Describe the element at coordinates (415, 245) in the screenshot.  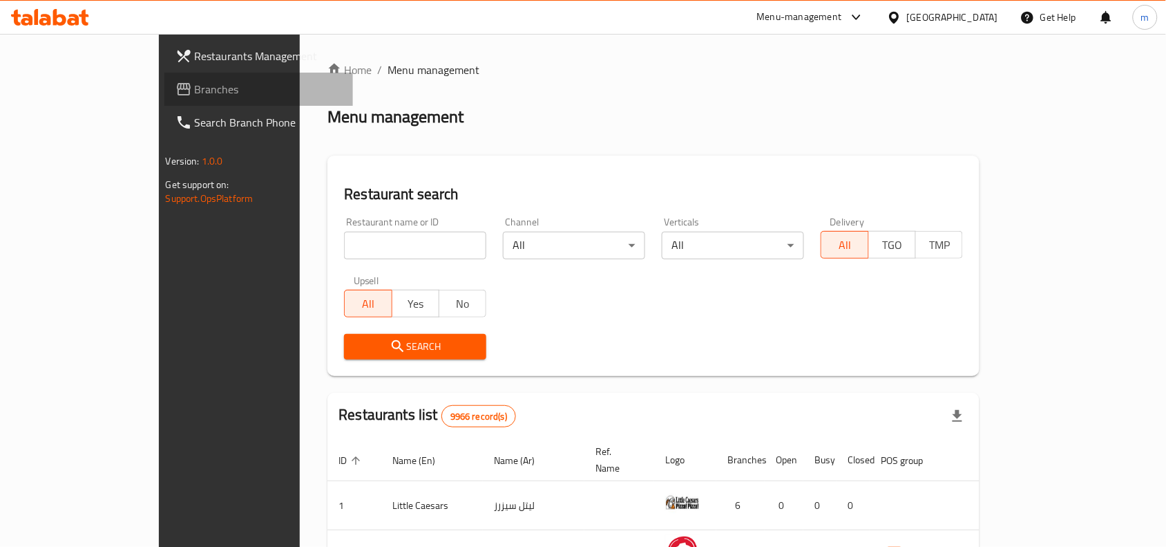
I see `input: Search for restaurant name or ID..` at that location.